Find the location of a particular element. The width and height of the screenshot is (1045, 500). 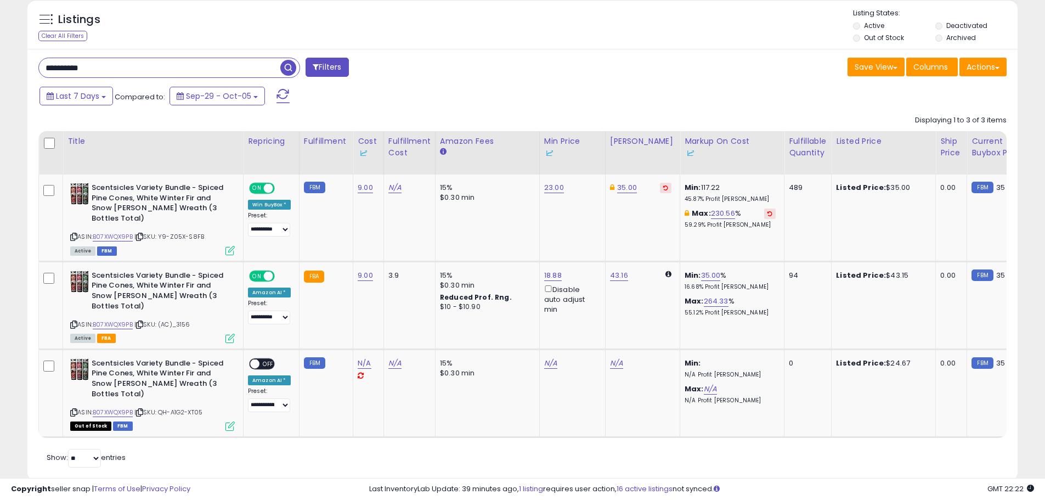

div: Markup on Cost is located at coordinates (732, 147).